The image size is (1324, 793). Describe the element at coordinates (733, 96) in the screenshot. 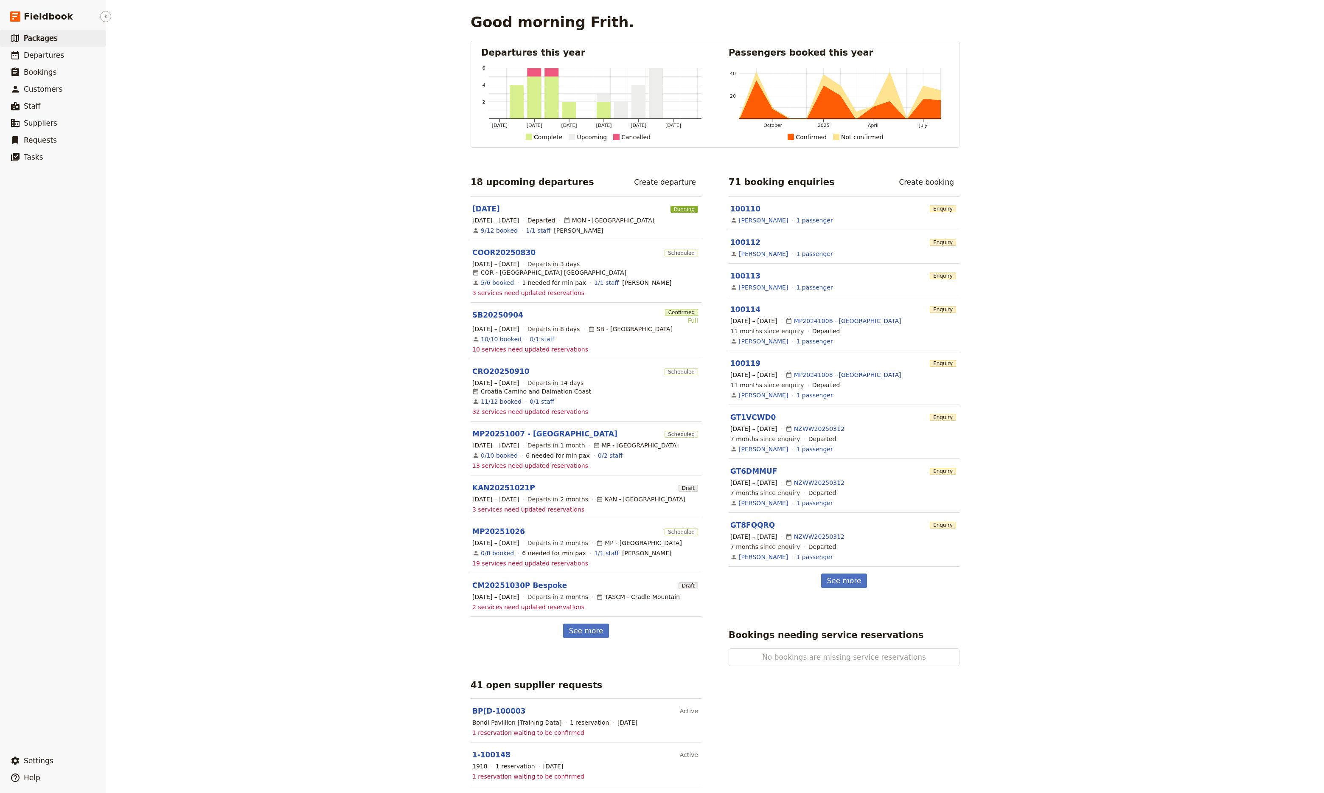

I see `tspan: 20` at that location.